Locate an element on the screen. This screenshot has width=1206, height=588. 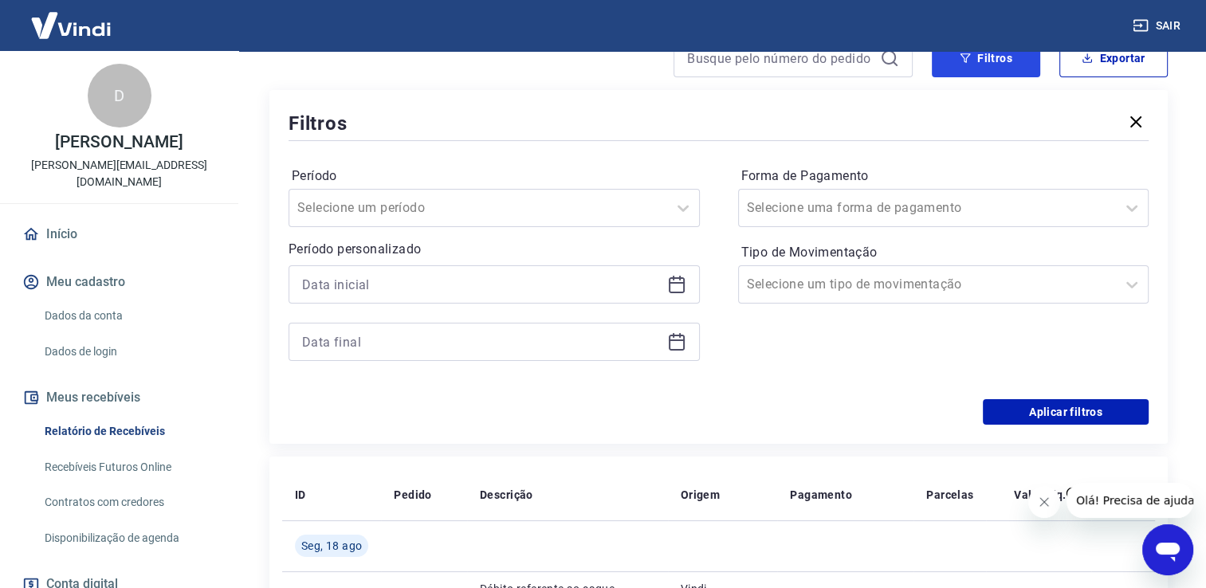
p: Origem is located at coordinates (700, 495).